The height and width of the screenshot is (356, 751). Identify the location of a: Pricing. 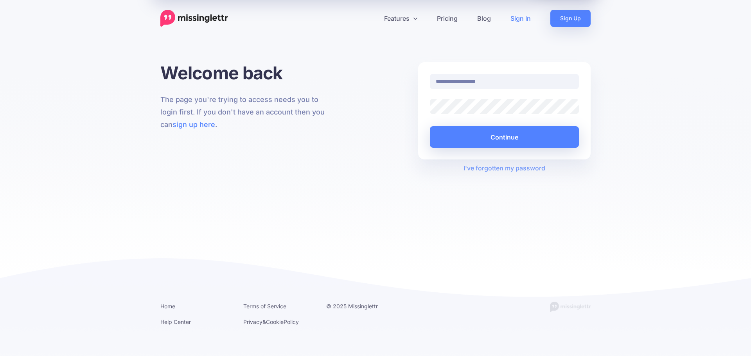
(447, 18).